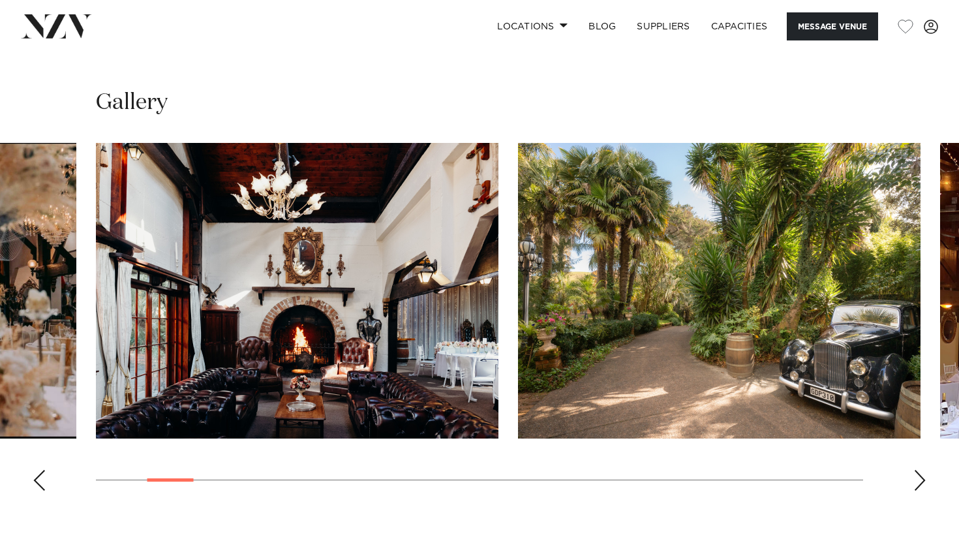 The width and height of the screenshot is (959, 543). Describe the element at coordinates (132, 102) in the screenshot. I see `h2: Gallery` at that location.